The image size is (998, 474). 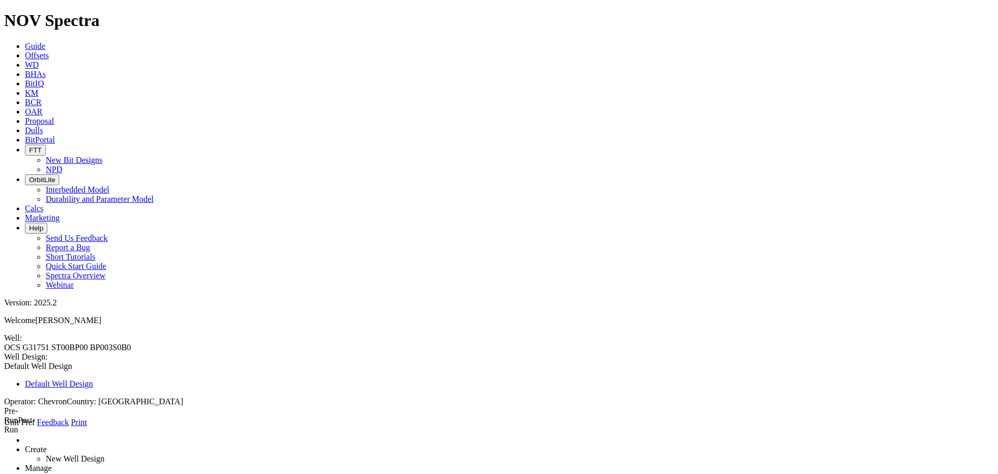 What do you see at coordinates (33, 102) in the screenshot?
I see `span: BCR` at bounding box center [33, 102].